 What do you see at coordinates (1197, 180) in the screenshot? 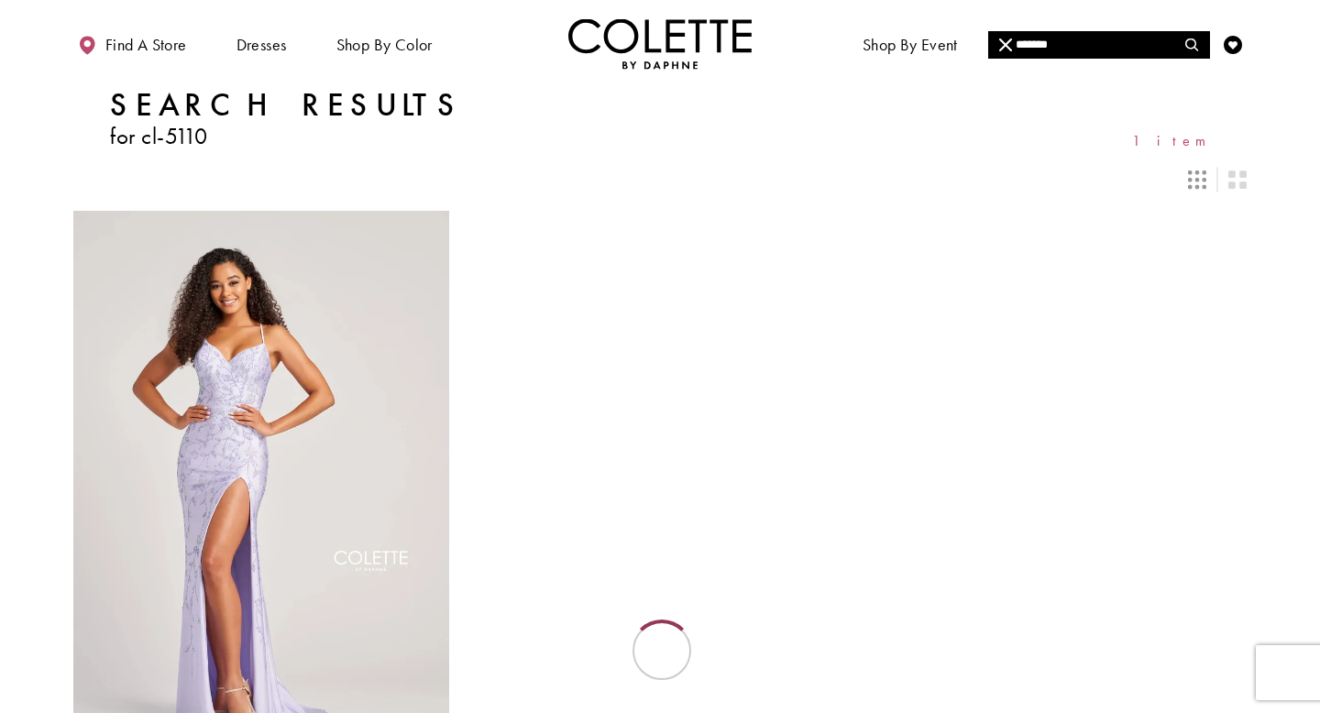
I see `span: Switch layout to 3 columns` at bounding box center [1197, 180].